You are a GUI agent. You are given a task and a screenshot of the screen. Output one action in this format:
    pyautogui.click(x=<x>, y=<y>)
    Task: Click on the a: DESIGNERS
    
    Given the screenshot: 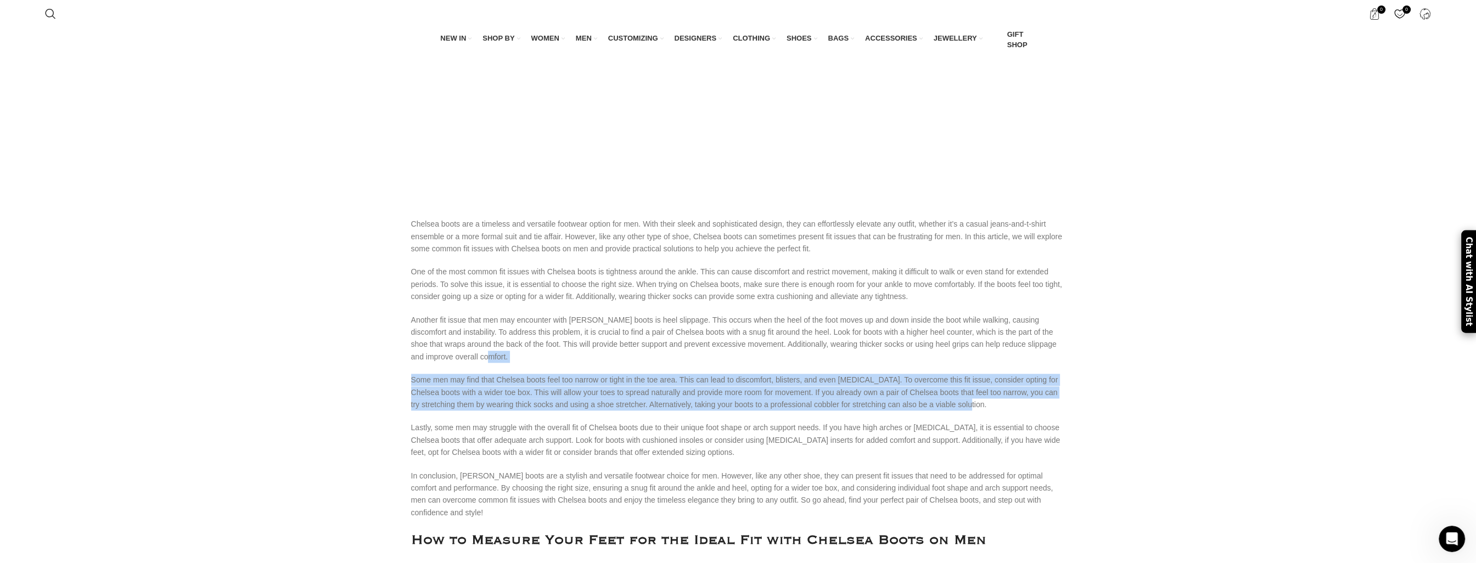 What is the action you would take?
    pyautogui.click(x=698, y=38)
    